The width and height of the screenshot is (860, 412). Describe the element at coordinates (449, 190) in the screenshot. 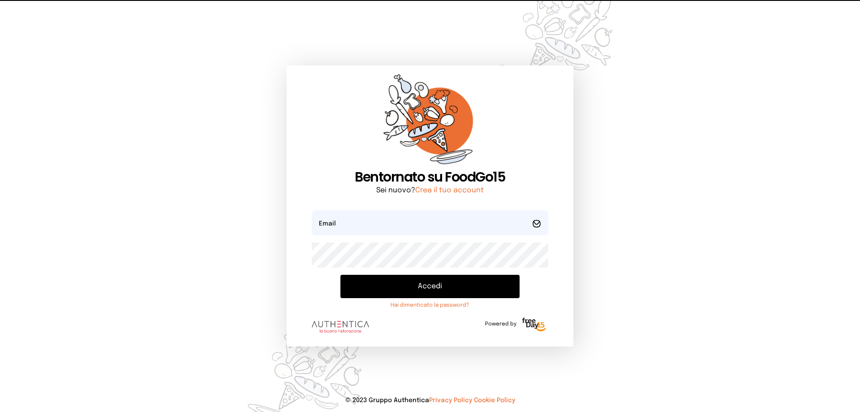

I see `a: Crea il tuo account` at that location.